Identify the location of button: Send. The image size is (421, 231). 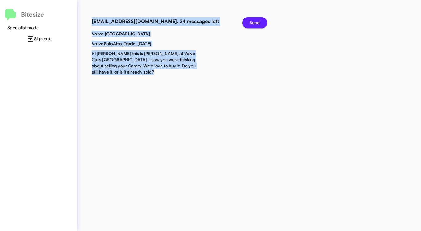
(255, 23).